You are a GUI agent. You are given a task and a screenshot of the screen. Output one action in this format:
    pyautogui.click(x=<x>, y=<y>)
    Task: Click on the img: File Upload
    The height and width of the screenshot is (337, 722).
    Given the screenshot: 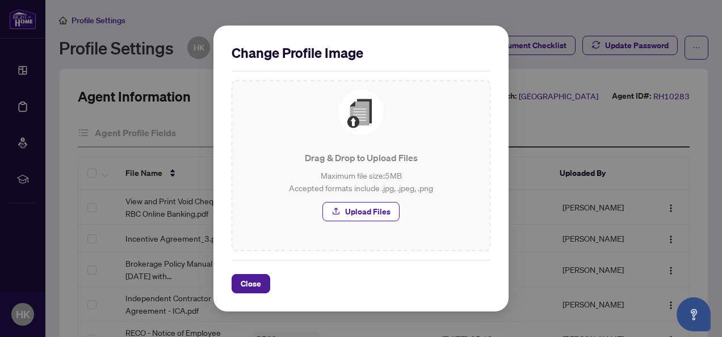 What is the action you would take?
    pyautogui.click(x=361, y=112)
    